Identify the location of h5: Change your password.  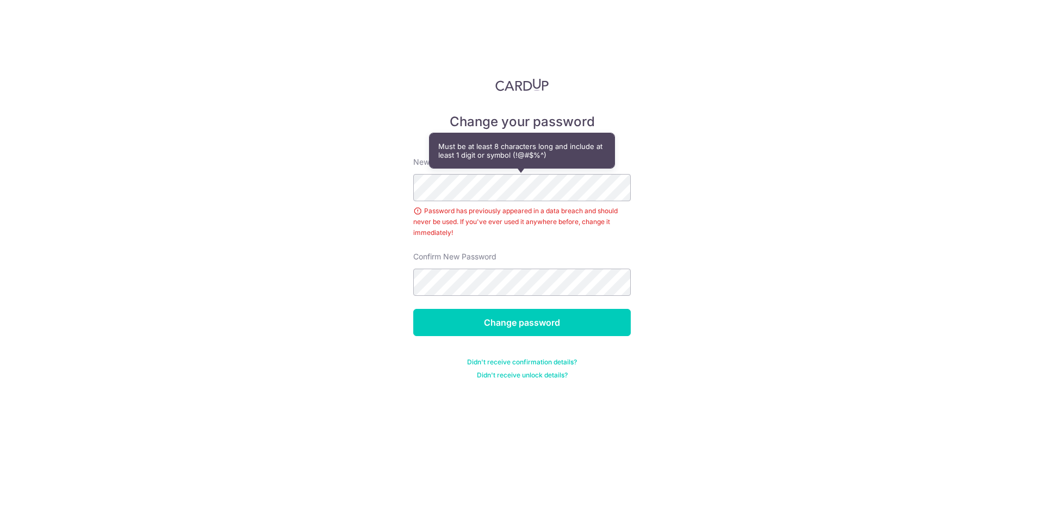
(522, 122).